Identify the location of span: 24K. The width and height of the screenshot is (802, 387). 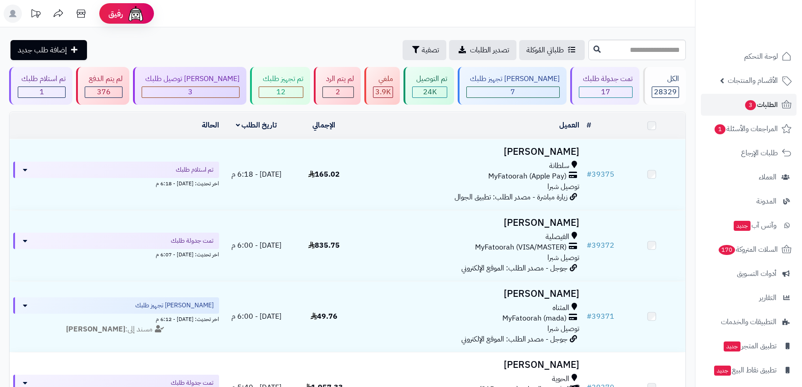
(430, 92).